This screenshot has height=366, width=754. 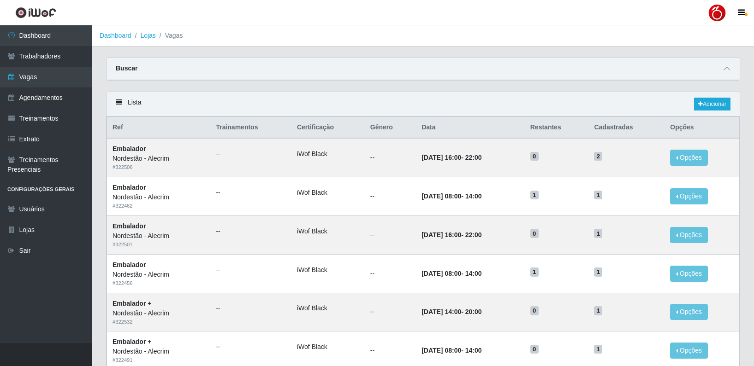 What do you see at coordinates (470, 128) in the screenshot?
I see `th: Data` at bounding box center [470, 128].